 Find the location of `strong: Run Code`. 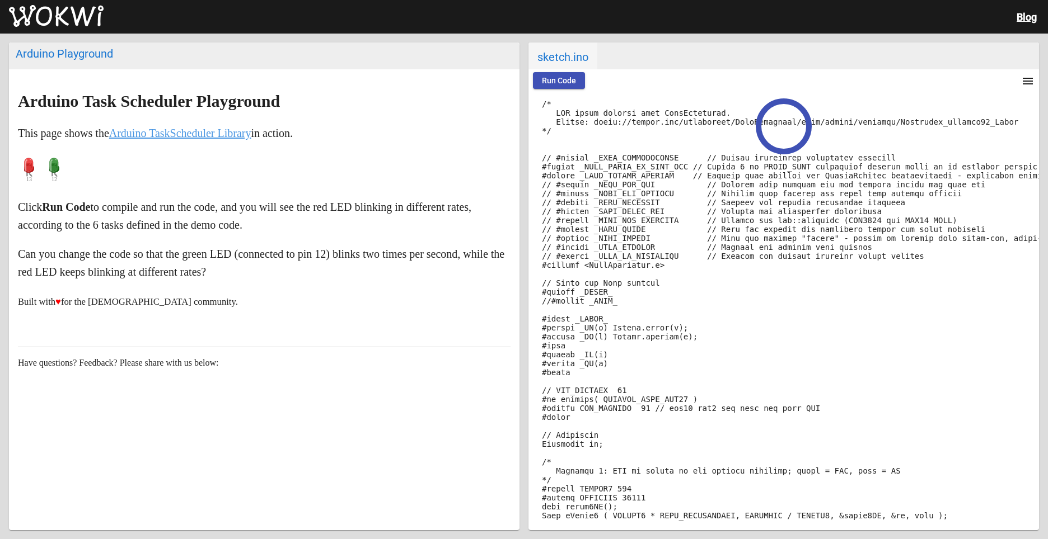

strong: Run Code is located at coordinates (66, 207).